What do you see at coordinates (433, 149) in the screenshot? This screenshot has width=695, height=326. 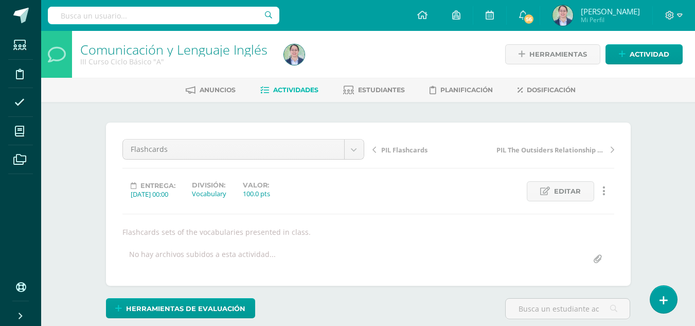 I see `a: PIL Flashcards` at bounding box center [433, 149].